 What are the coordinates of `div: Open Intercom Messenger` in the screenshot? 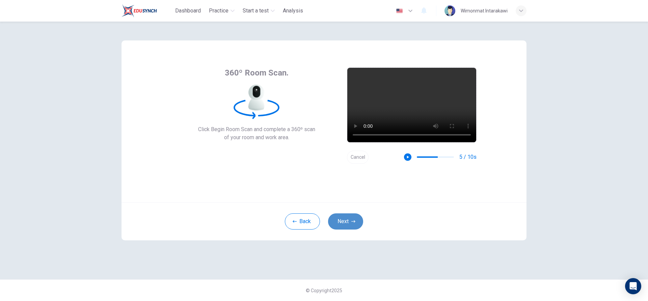 It's located at (633, 286).